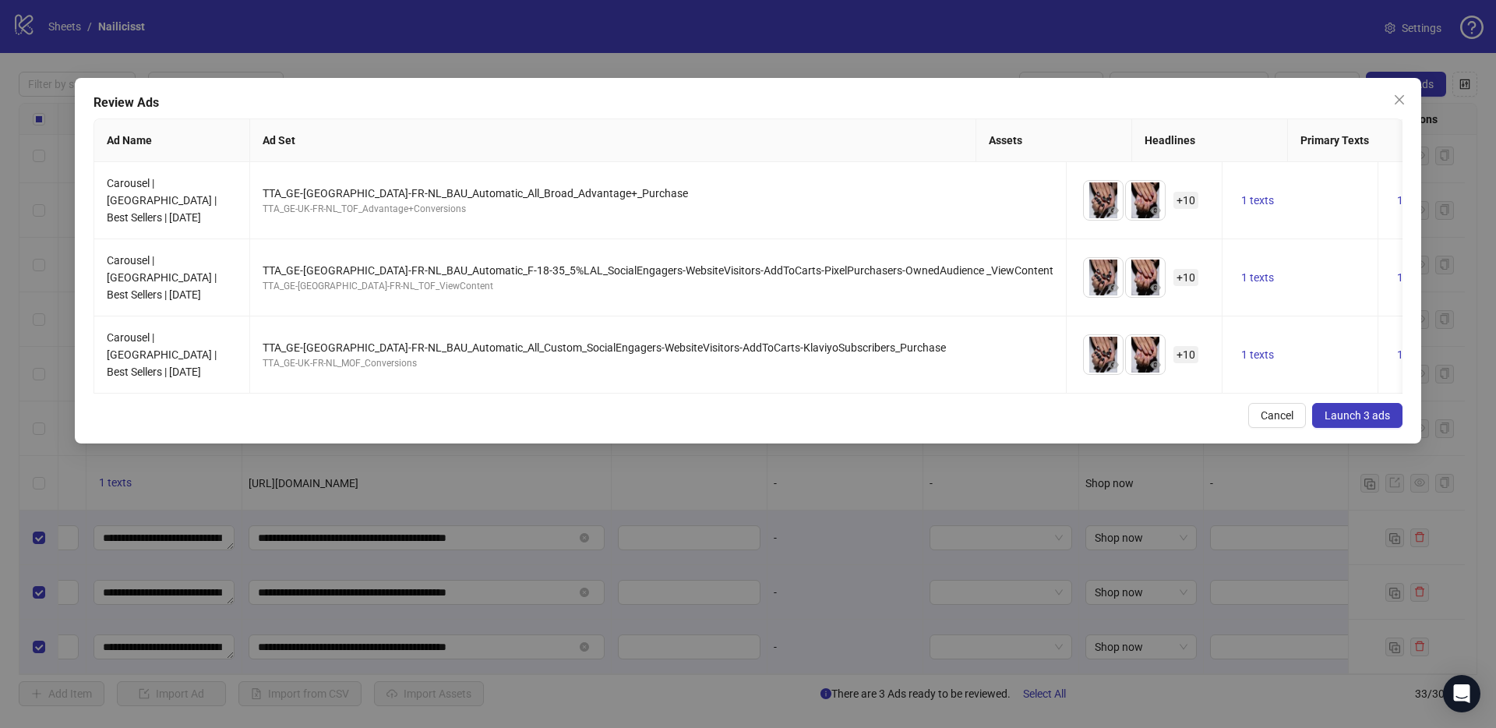 This screenshot has height=728, width=1496. What do you see at coordinates (1461, 693) in the screenshot?
I see `div: Open Intercom Messenger` at bounding box center [1461, 693].